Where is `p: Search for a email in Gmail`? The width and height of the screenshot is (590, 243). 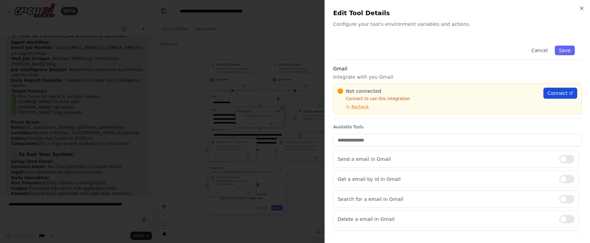
p: Search for a email in Gmail is located at coordinates (446, 199).